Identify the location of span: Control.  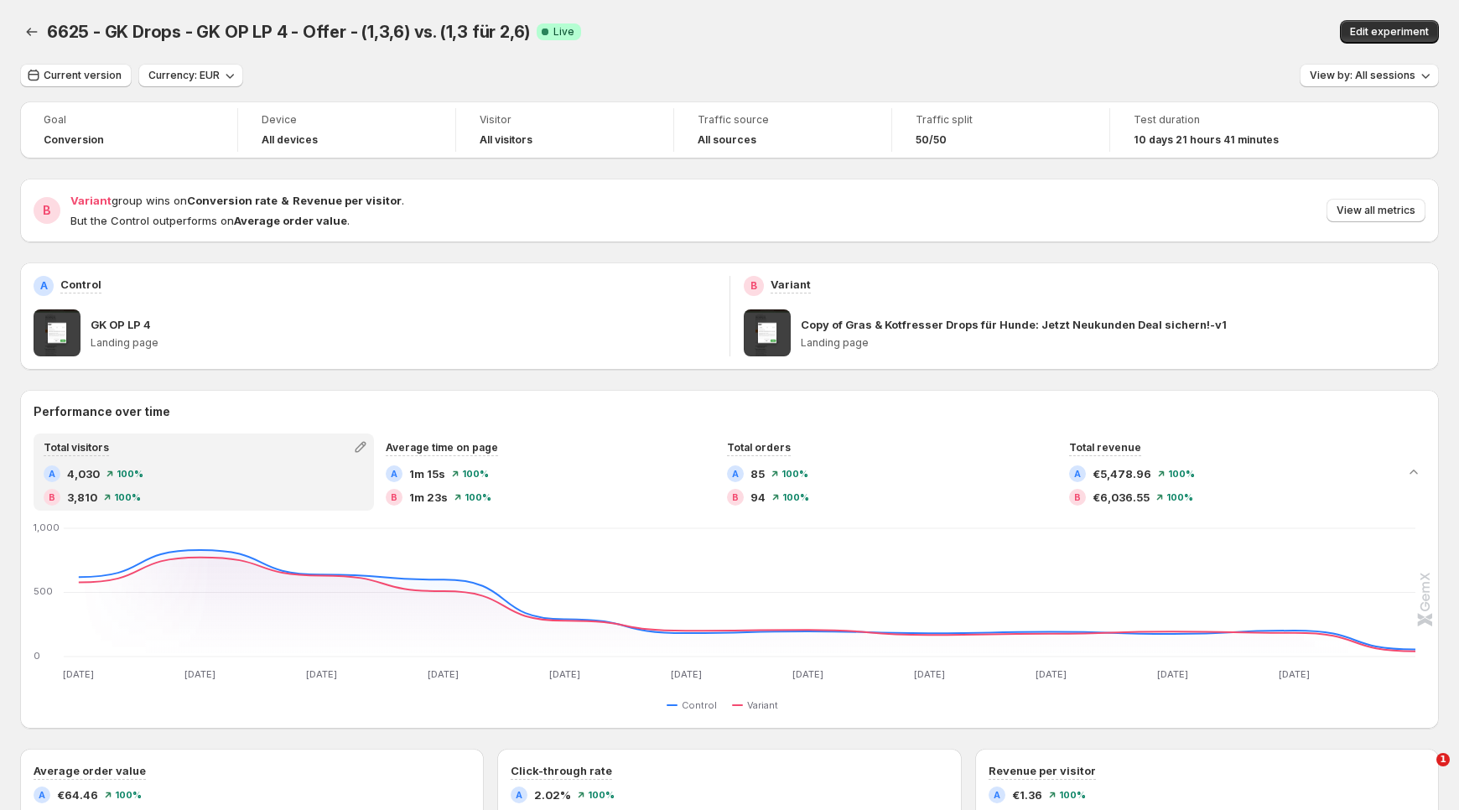
(699, 705).